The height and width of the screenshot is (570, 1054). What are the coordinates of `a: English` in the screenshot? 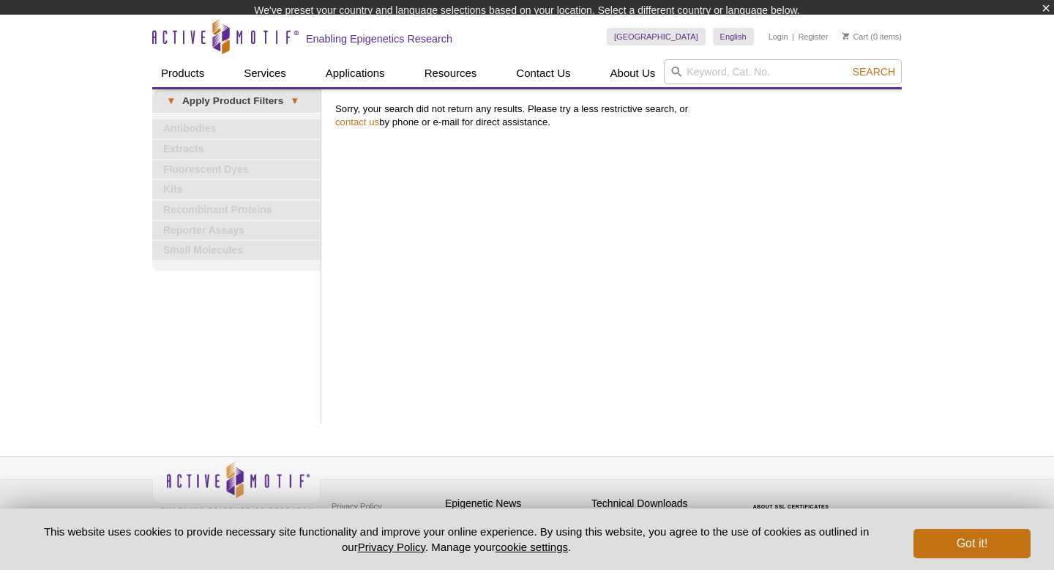 It's located at (734, 37).